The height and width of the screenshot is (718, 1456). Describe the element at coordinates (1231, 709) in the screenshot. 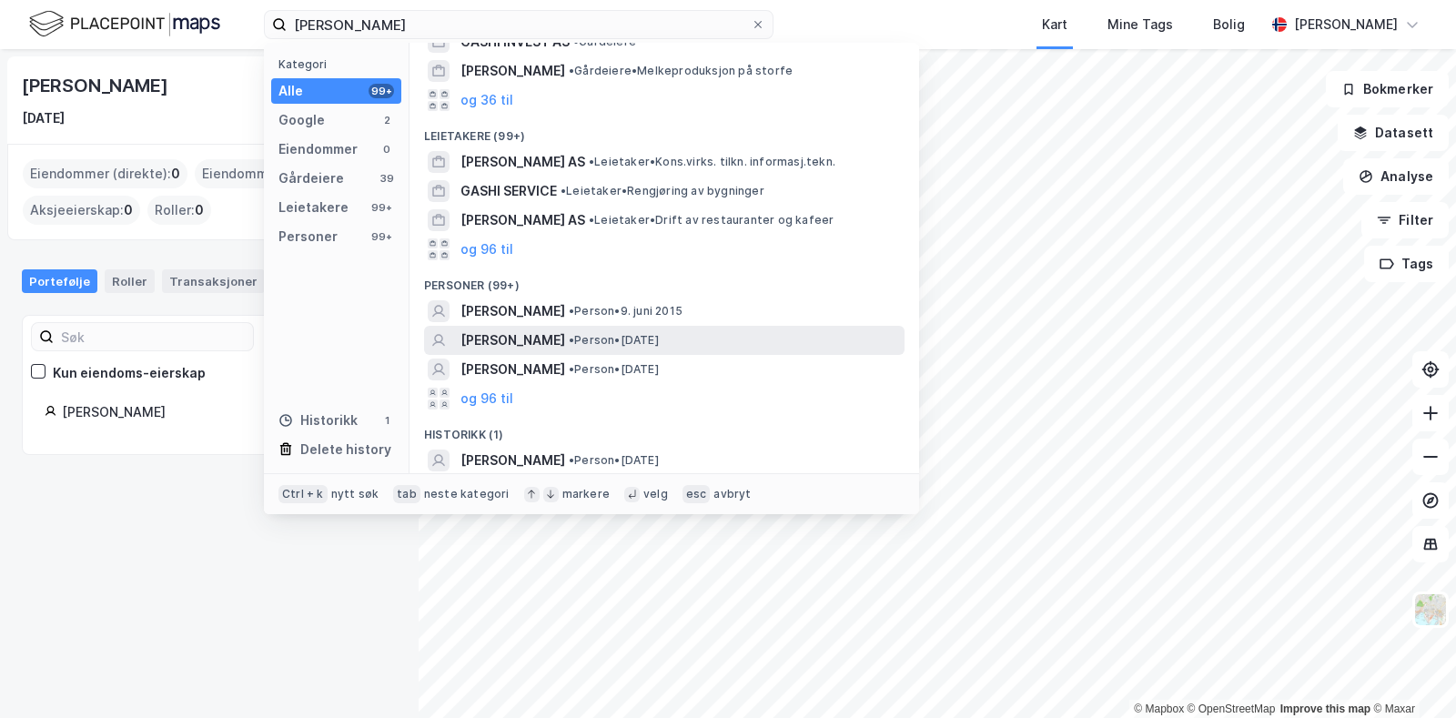

I see `a: OpenStreetMap` at that location.